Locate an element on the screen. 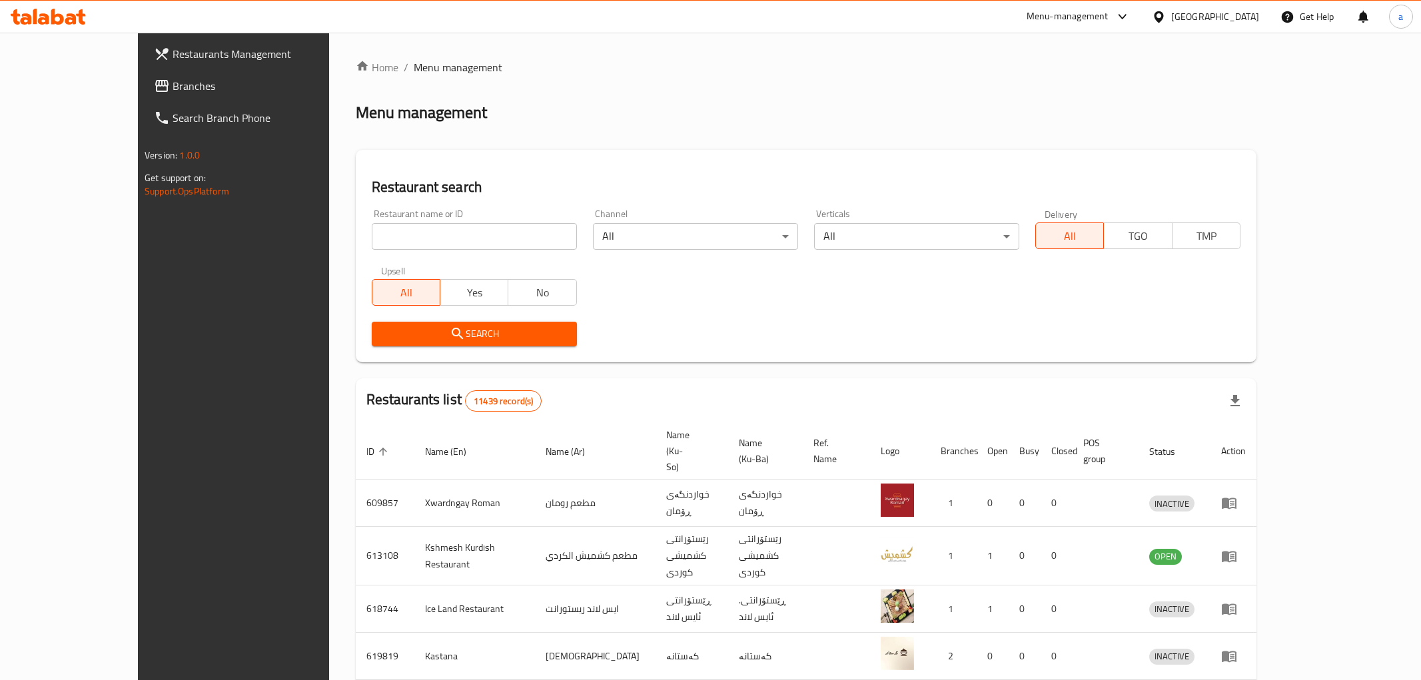 Image resolution: width=1421 pixels, height=680 pixels. span: No is located at coordinates (542, 292).